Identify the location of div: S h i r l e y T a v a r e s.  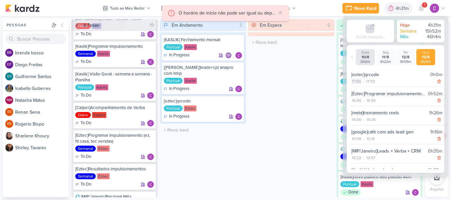
(42, 148).